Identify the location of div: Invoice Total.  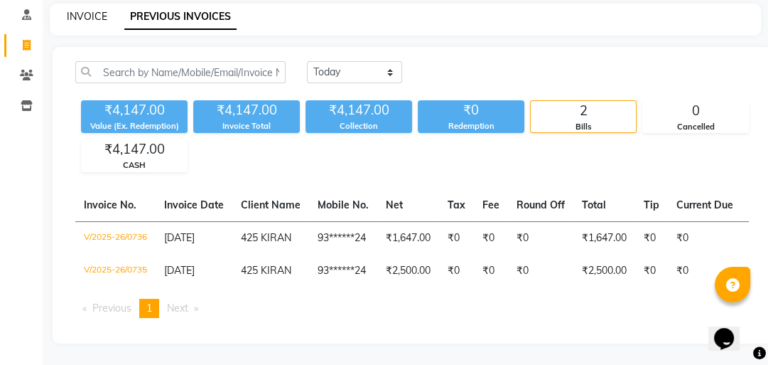
(247, 126).